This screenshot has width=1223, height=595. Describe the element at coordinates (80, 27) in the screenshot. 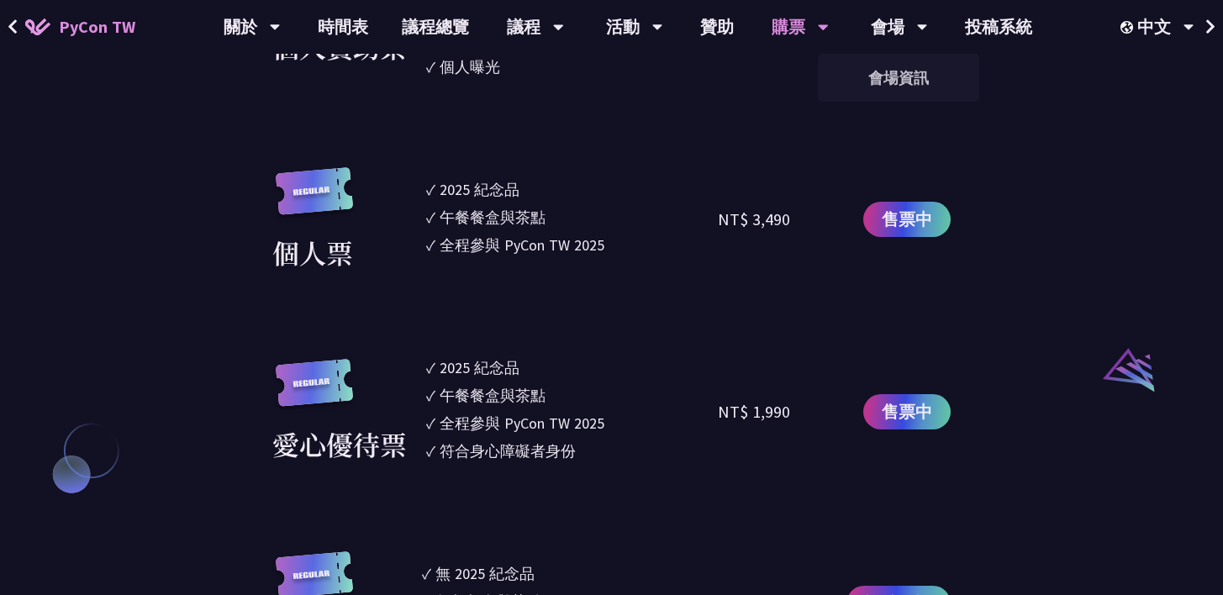

I see `a: PyCon TW` at that location.